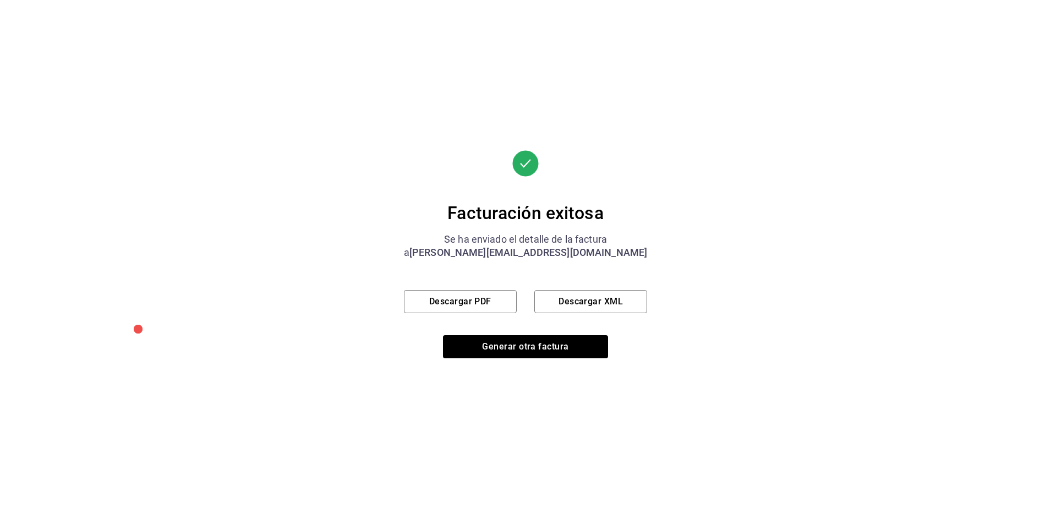 The image size is (1051, 508). I want to click on div: Se ha enviado el detalle de la factura, so click(525, 239).